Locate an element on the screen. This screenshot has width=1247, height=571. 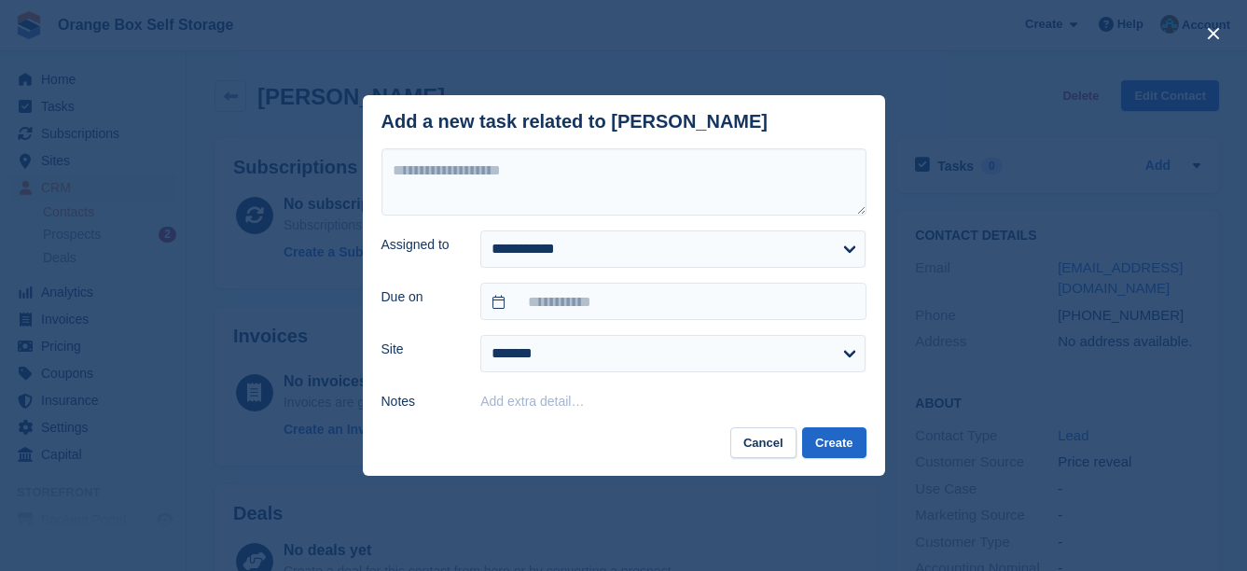
button: close is located at coordinates (1214, 34).